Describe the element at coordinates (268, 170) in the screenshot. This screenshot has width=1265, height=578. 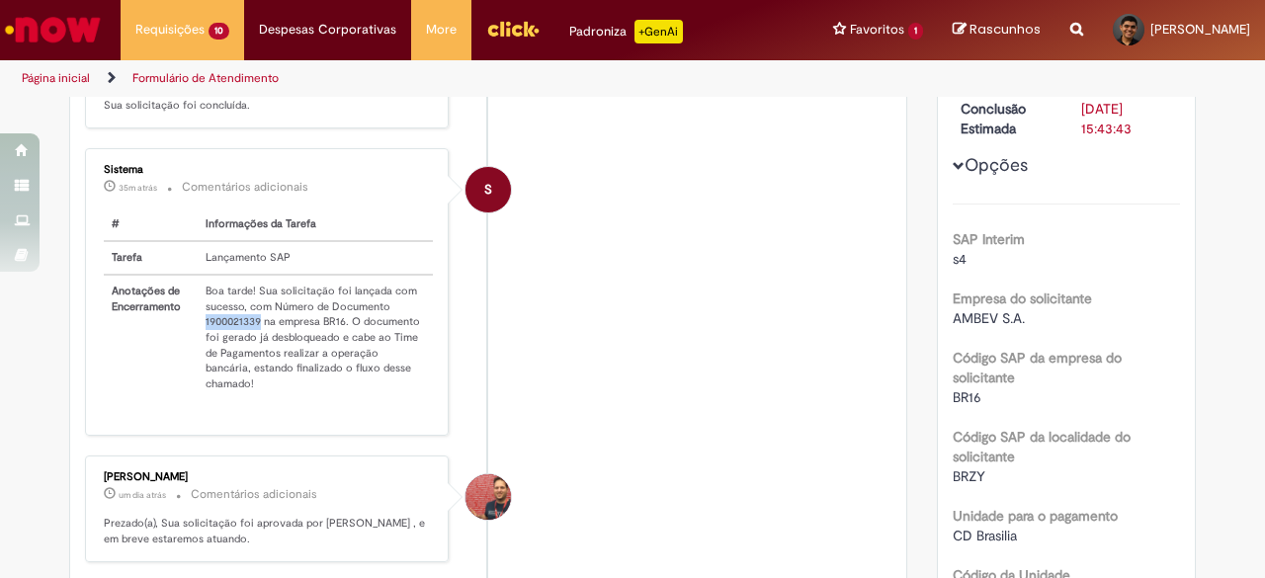
I see `div: Sistema` at that location.